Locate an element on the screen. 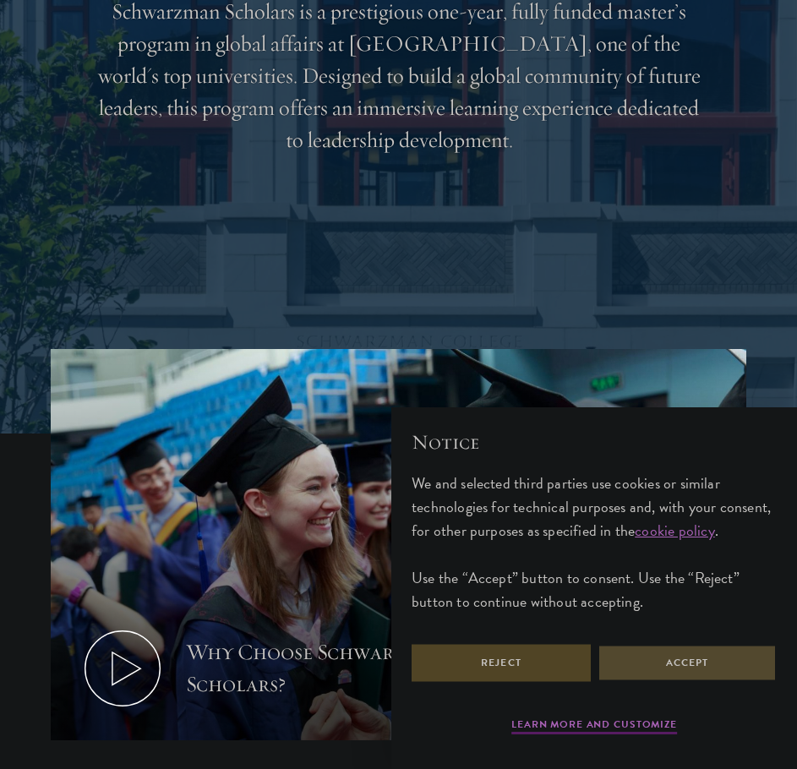 Image resolution: width=797 pixels, height=769 pixels. button: Reject is located at coordinates (501, 663).